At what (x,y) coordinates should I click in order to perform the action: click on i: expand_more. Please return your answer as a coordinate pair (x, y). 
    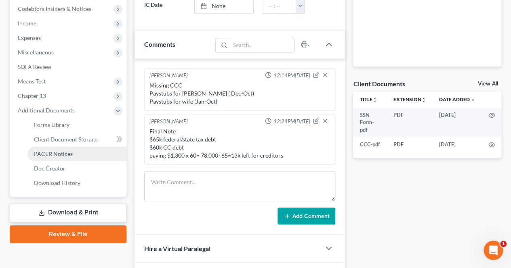
    Looking at the image, I should click on (473, 100).